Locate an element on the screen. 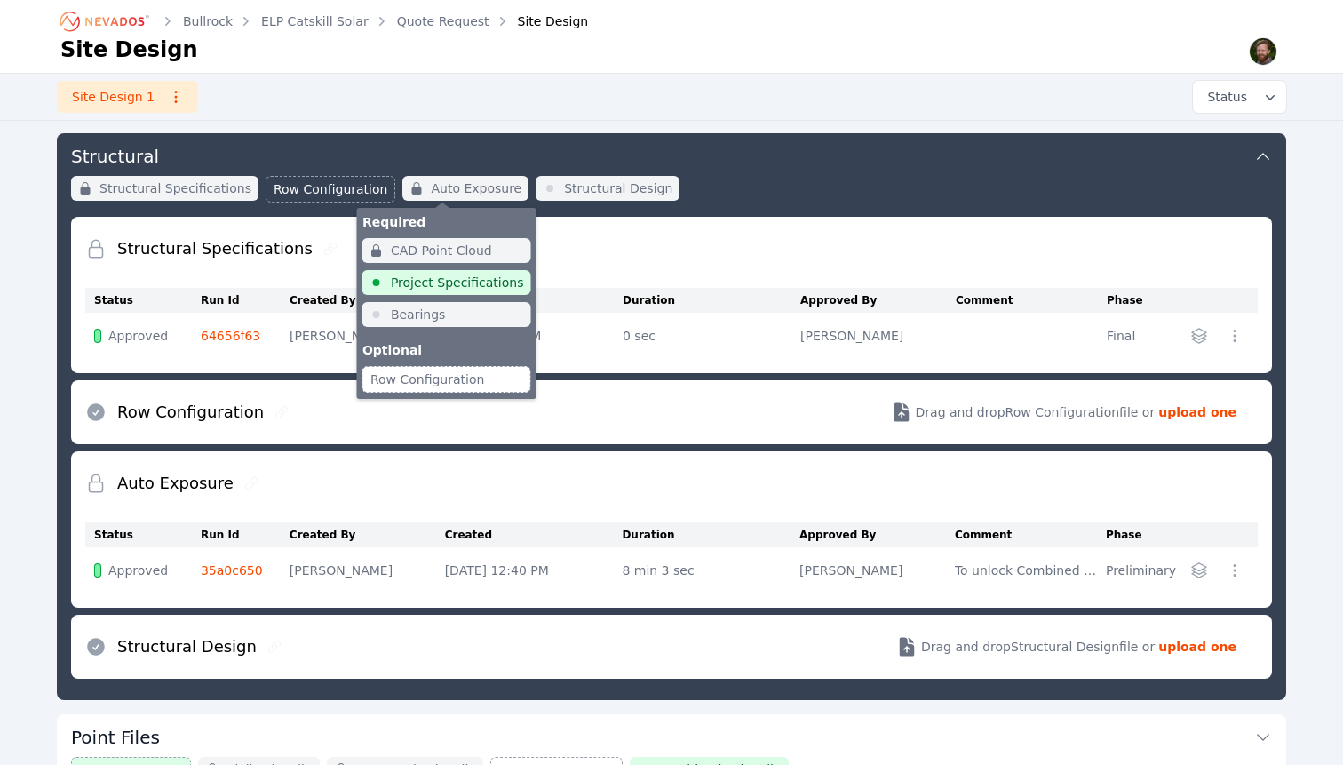  h2: Structural Specifications is located at coordinates (215, 249).